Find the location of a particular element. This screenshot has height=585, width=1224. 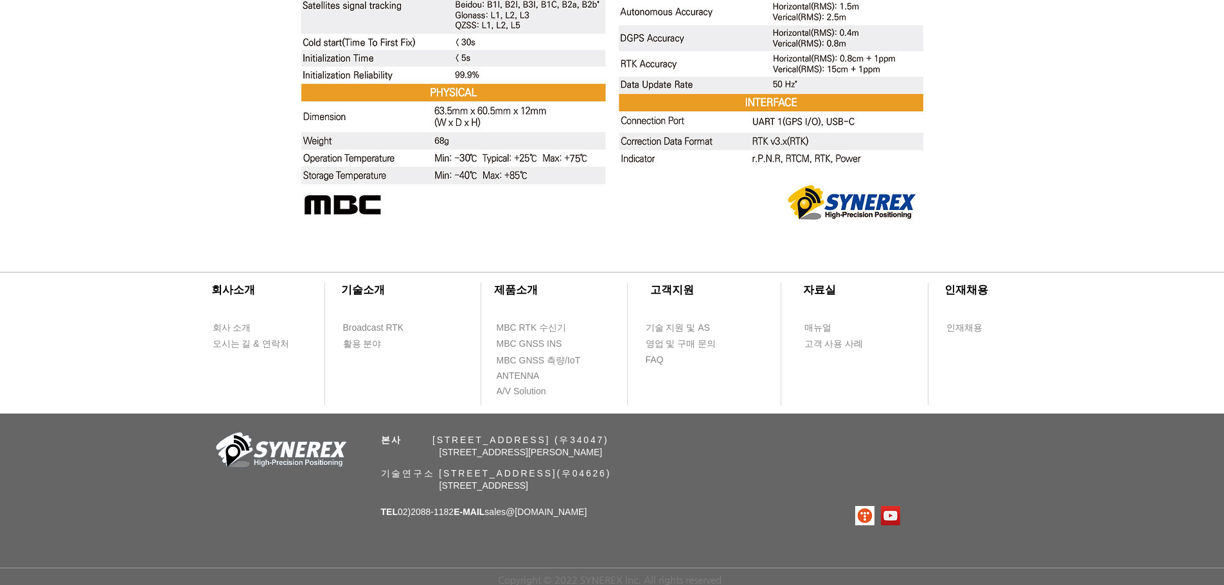

img: 회사_로고-removebg-preview.png is located at coordinates (279, 452).